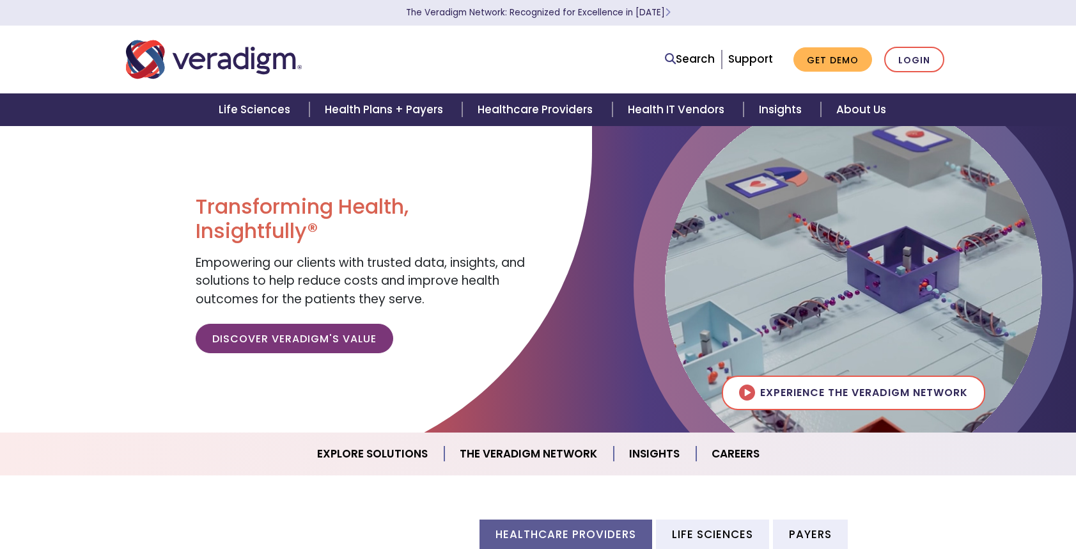 The image size is (1076, 549). Describe the element at coordinates (690, 59) in the screenshot. I see `a: Search` at that location.